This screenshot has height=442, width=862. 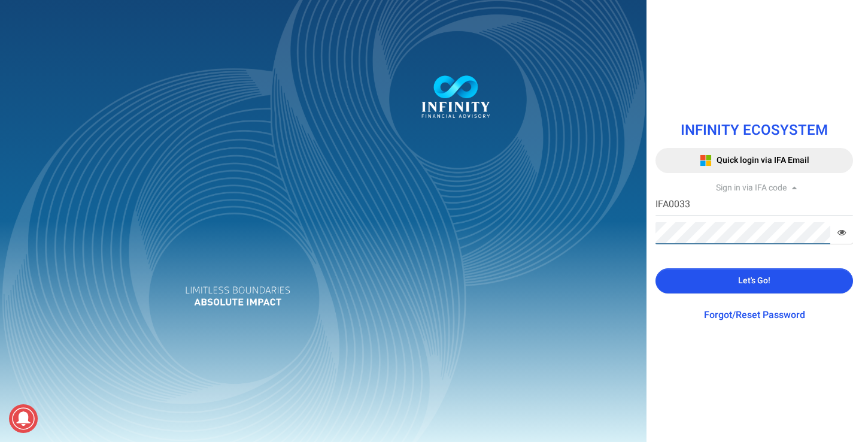 What do you see at coordinates (751, 187) in the screenshot?
I see `span: Sign in via IFA code` at bounding box center [751, 187].